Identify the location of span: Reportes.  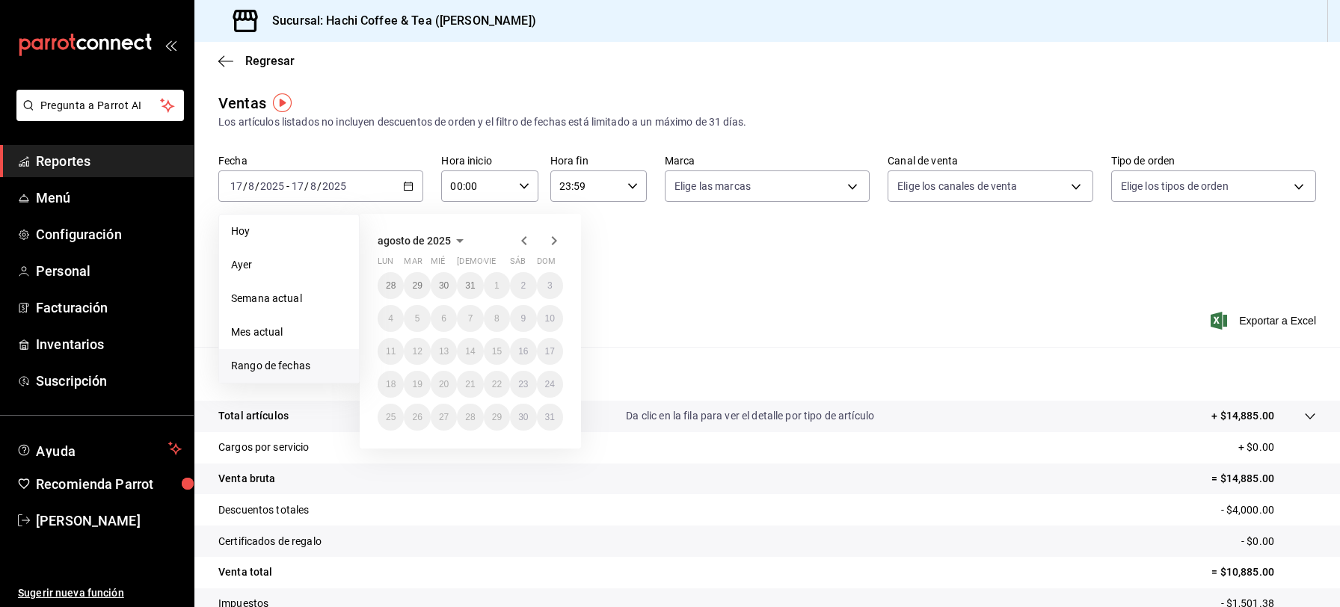
(108, 161).